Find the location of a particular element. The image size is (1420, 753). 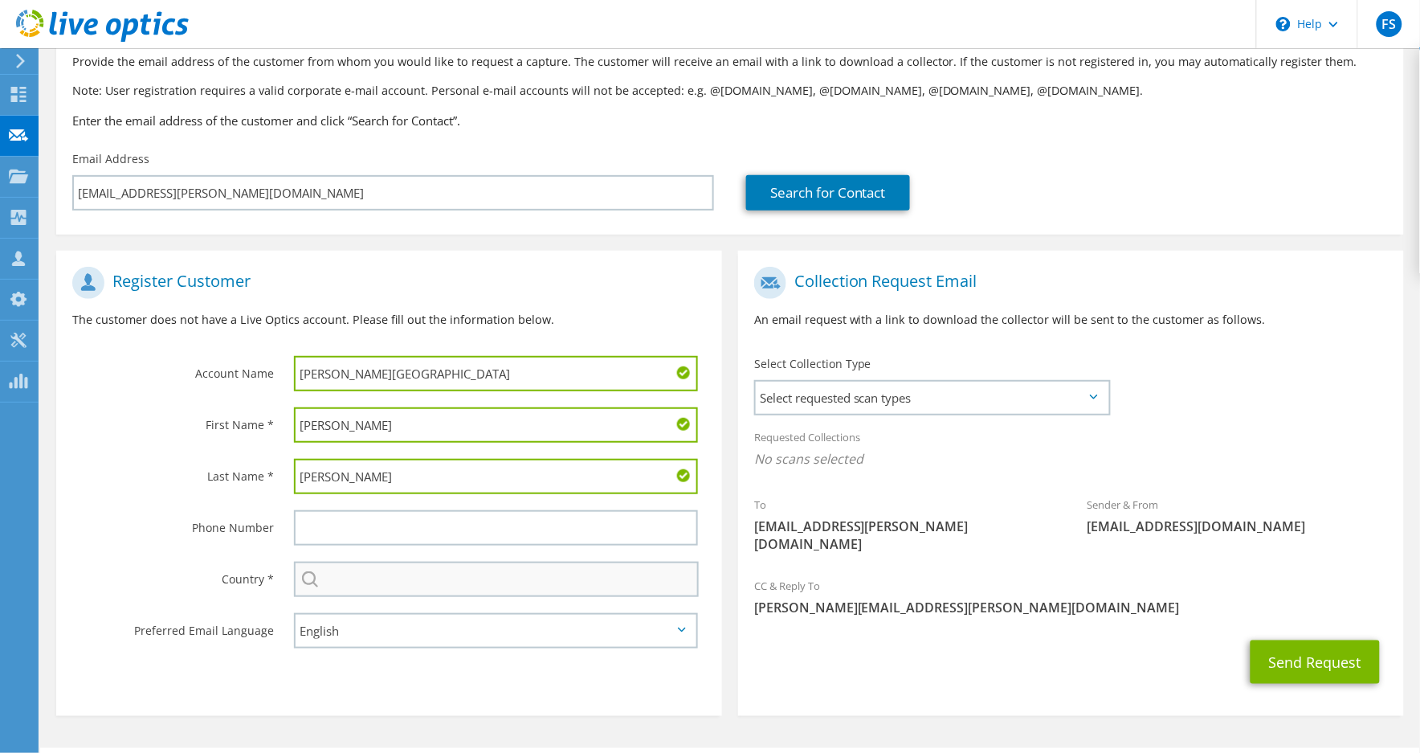

span: Select requested scan types is located at coordinates (932, 398).